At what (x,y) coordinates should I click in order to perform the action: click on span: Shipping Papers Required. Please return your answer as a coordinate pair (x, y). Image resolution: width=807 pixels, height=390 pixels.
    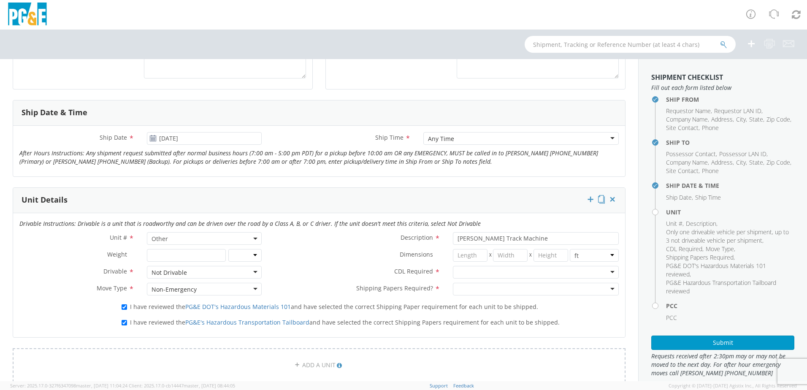
    Looking at the image, I should click on (699, 257).